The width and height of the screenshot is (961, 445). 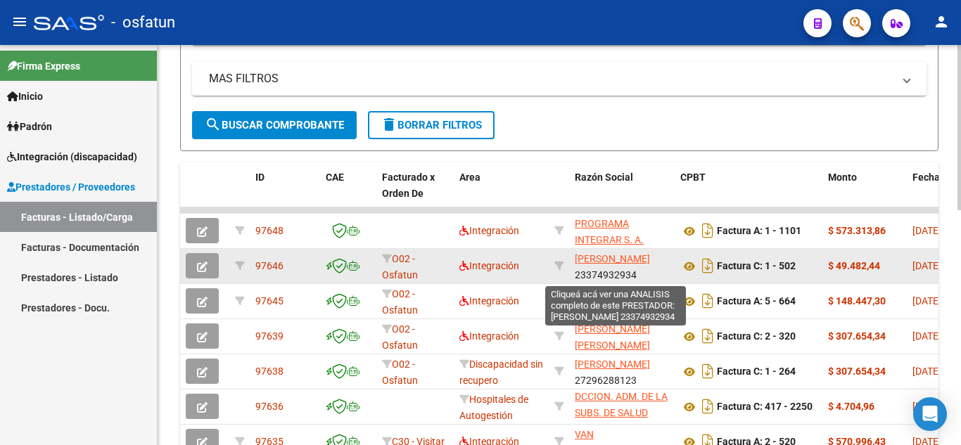 What do you see at coordinates (930, 414) in the screenshot?
I see `div: Open Intercom Messenger` at bounding box center [930, 414].